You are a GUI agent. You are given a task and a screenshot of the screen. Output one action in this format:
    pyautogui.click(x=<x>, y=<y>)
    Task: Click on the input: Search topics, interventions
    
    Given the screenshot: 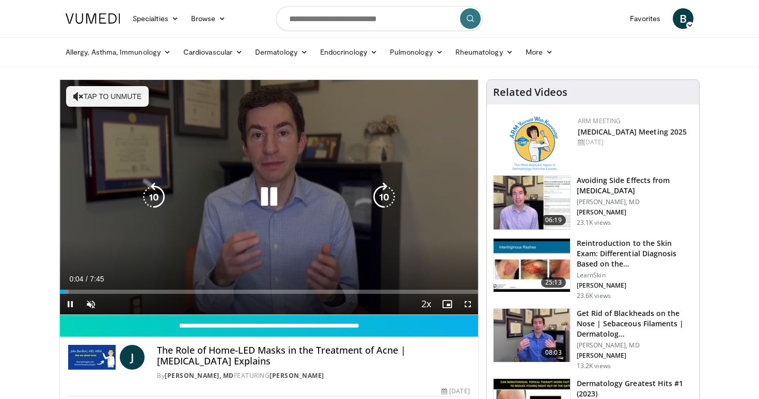 What is the action you would take?
    pyautogui.click(x=379, y=19)
    